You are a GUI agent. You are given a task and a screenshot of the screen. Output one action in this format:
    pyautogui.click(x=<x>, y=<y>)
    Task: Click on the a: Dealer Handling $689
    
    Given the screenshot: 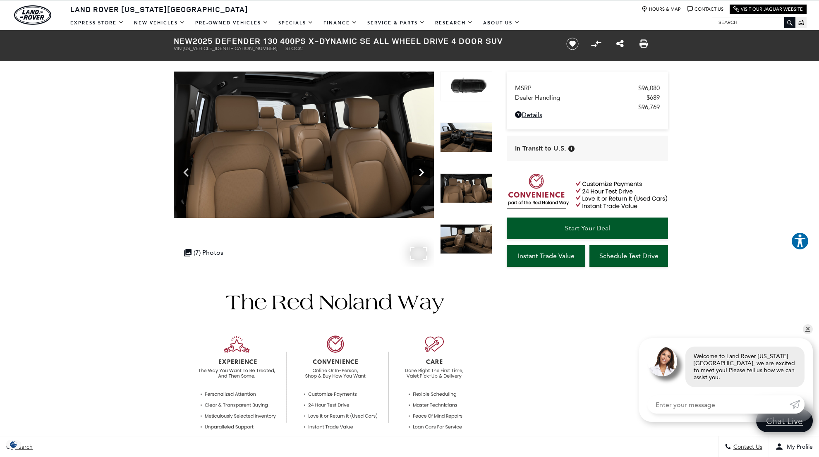 What is the action you would take?
    pyautogui.click(x=587, y=98)
    